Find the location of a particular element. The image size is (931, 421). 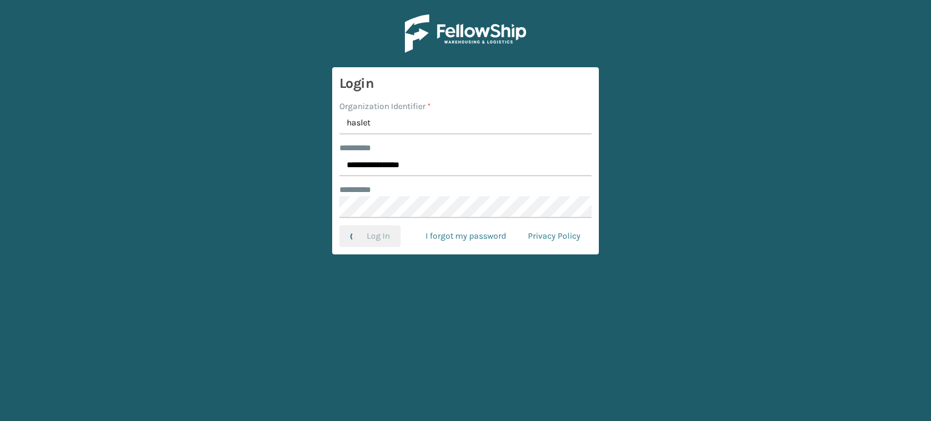

h3: Login is located at coordinates (466, 84).